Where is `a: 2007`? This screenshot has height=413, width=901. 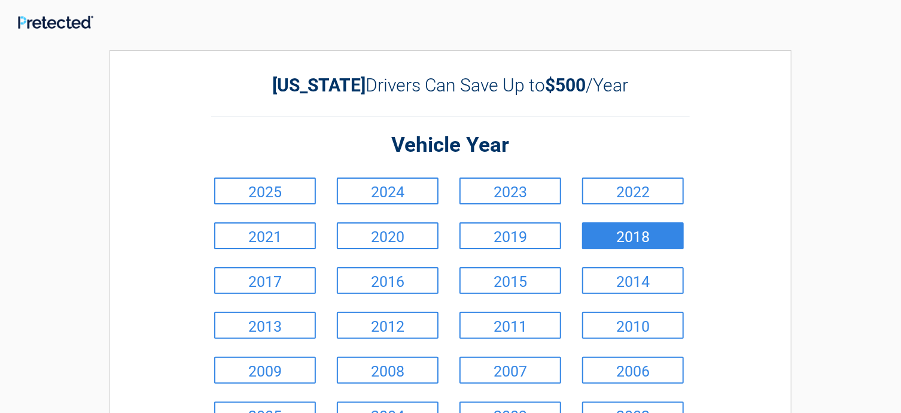
a: 2007 is located at coordinates (510, 370).